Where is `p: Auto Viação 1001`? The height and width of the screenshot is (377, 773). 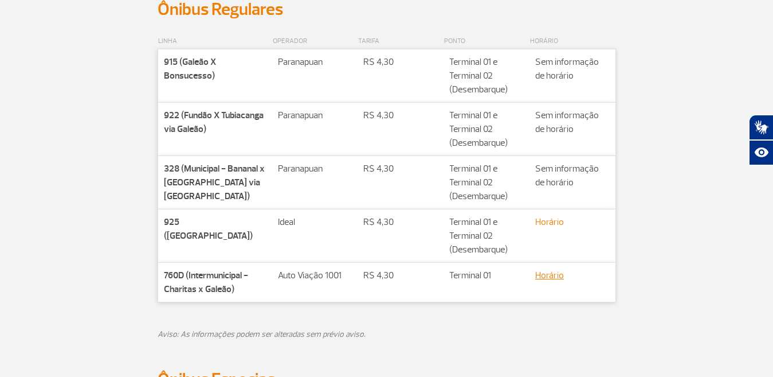 p: Auto Viação 1001 is located at coordinates (315, 275).